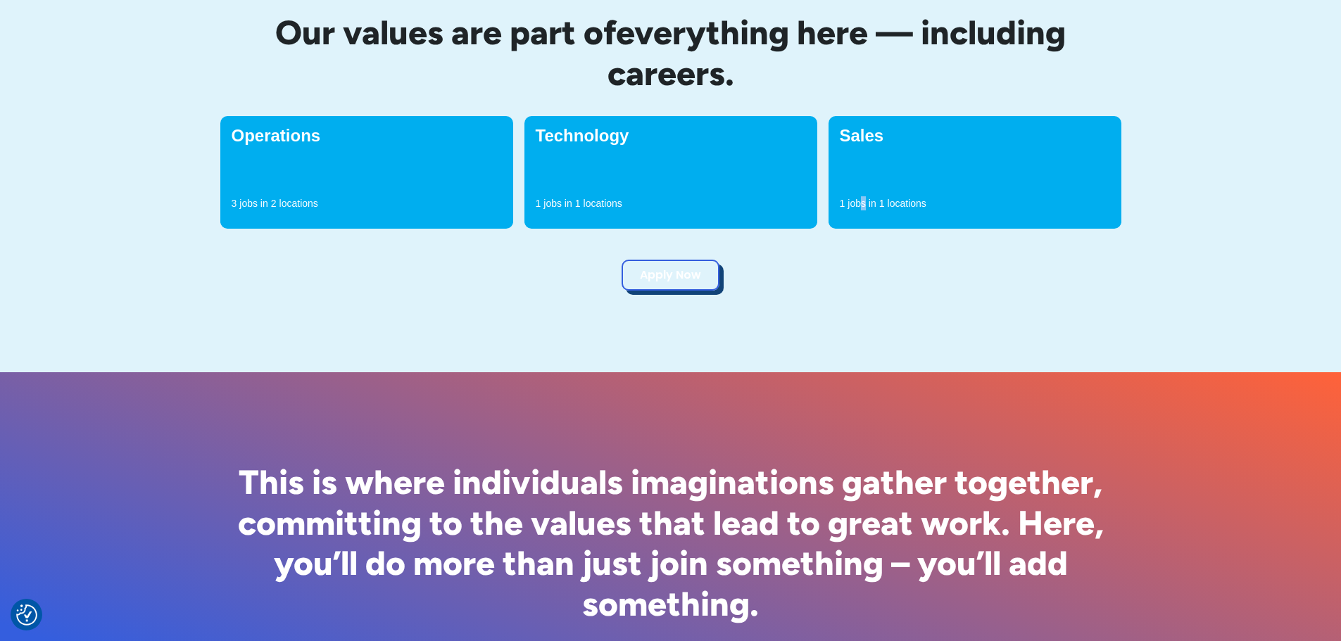 The width and height of the screenshot is (1341, 641). I want to click on p: 2, so click(274, 204).